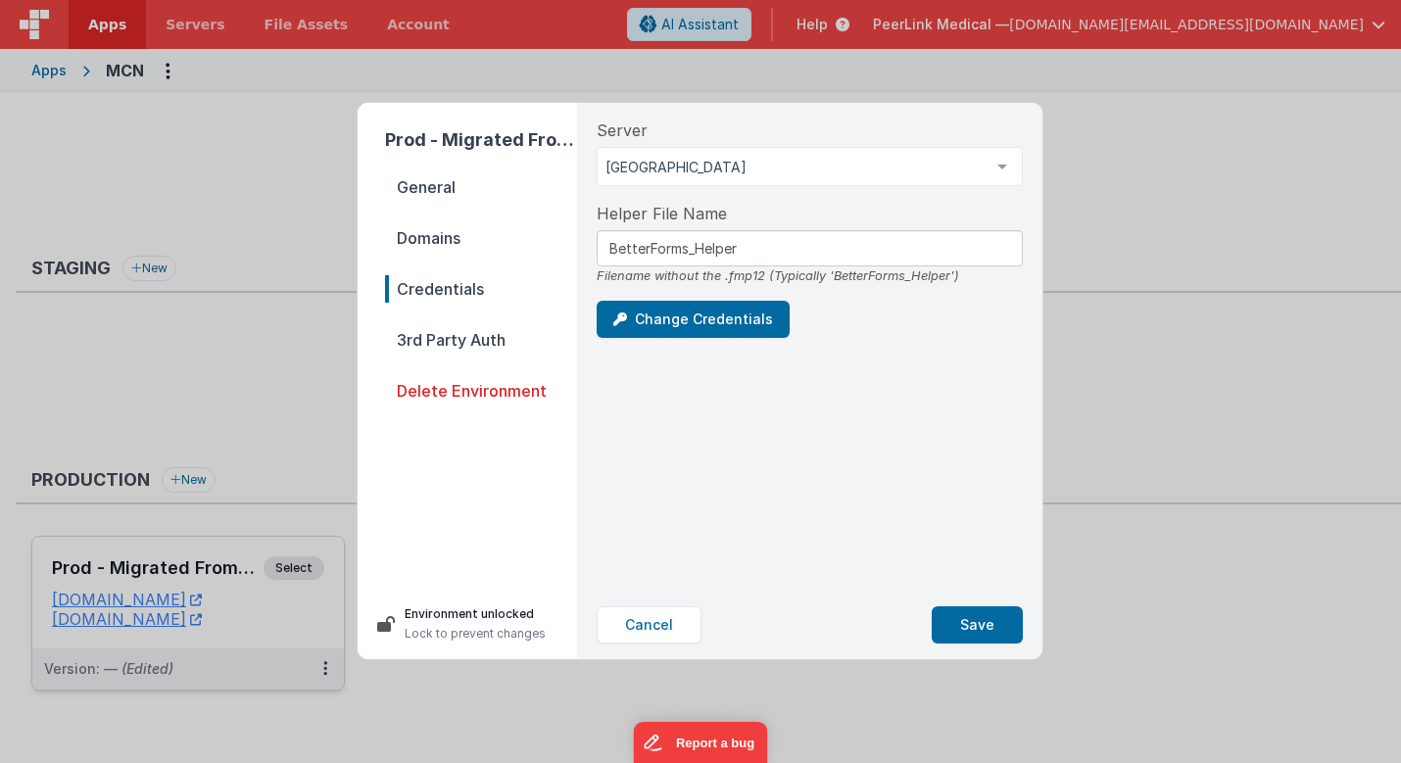 The image size is (1401, 763). What do you see at coordinates (649, 625) in the screenshot?
I see `button: Cancel` at bounding box center [649, 625].